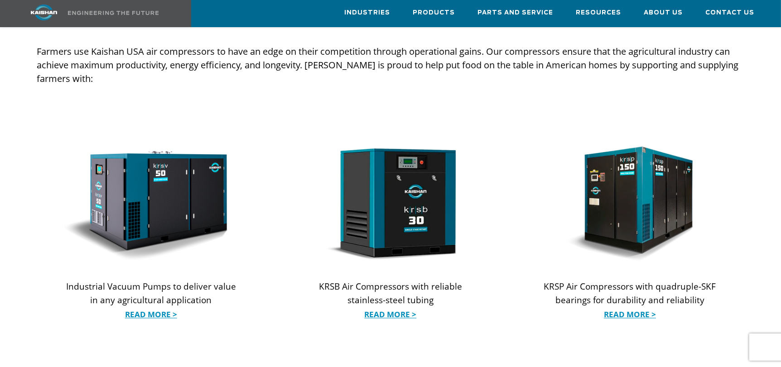 The height and width of the screenshot is (367, 781). What do you see at coordinates (729, 13) in the screenshot?
I see `span: Contact Us` at bounding box center [729, 13].